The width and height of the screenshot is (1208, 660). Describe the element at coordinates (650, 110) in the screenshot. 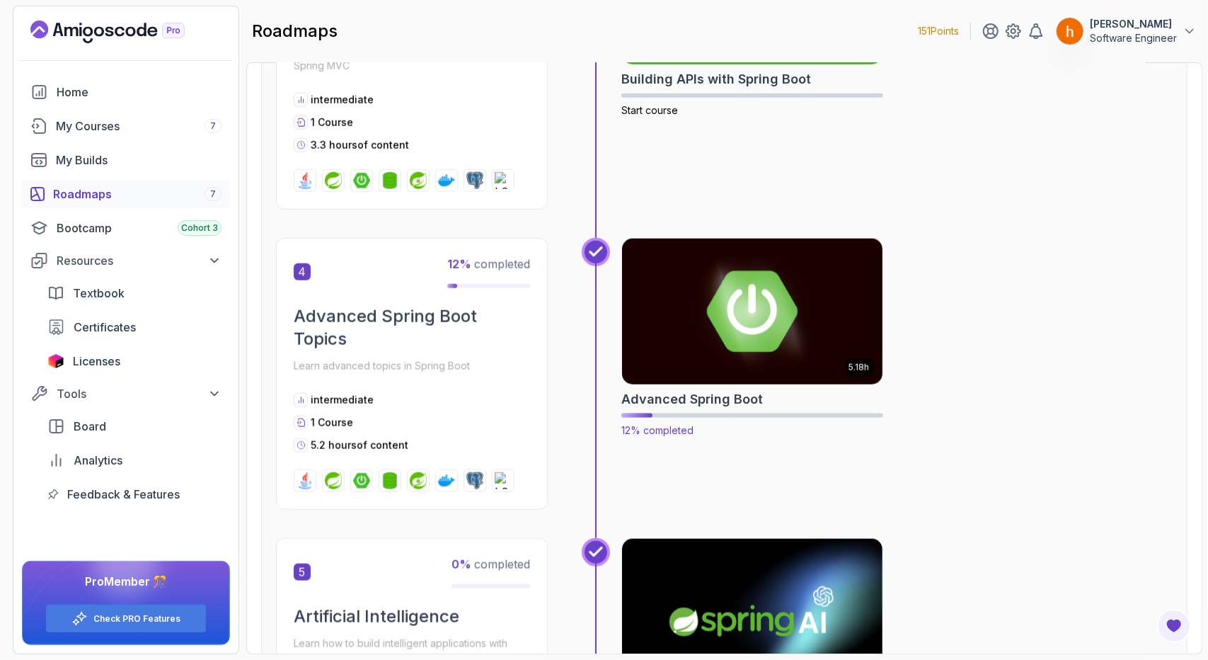

I see `span: Start course` at that location.